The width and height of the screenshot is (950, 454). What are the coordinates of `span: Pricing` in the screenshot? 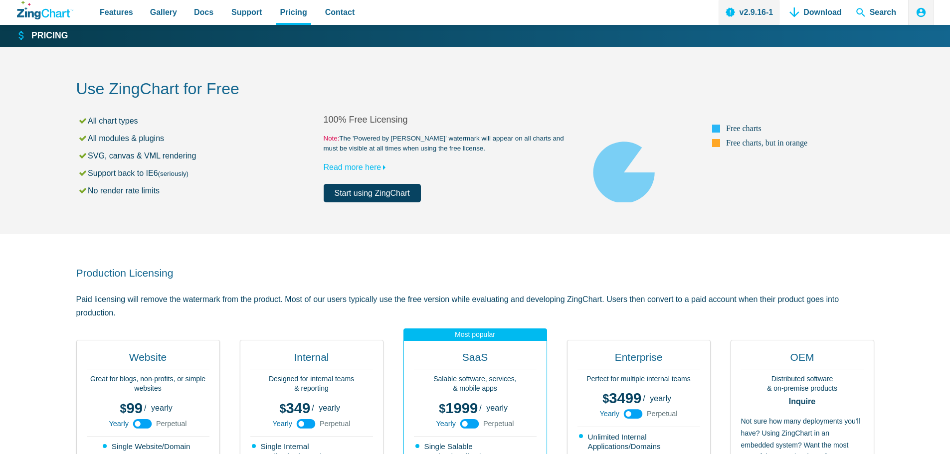 It's located at (293, 12).